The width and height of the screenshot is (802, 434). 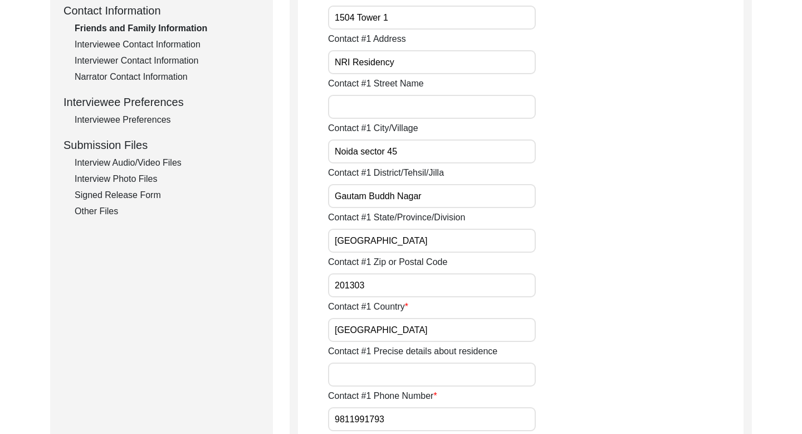 What do you see at coordinates (388, 262) in the screenshot?
I see `label: Contact #1 Zip or Postal Code` at bounding box center [388, 262].